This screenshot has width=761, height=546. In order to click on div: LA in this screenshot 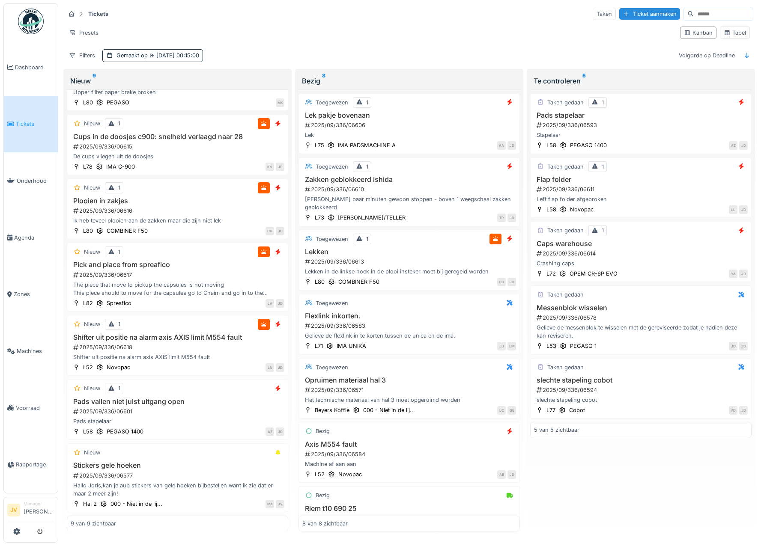, I will do `click(270, 304)`.